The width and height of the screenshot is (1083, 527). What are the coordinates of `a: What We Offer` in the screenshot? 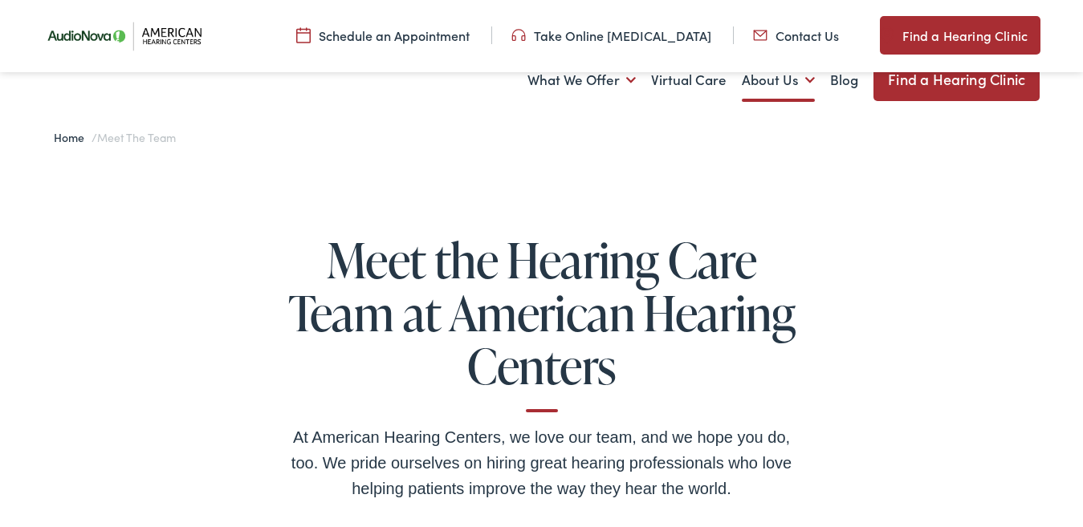 It's located at (581, 80).